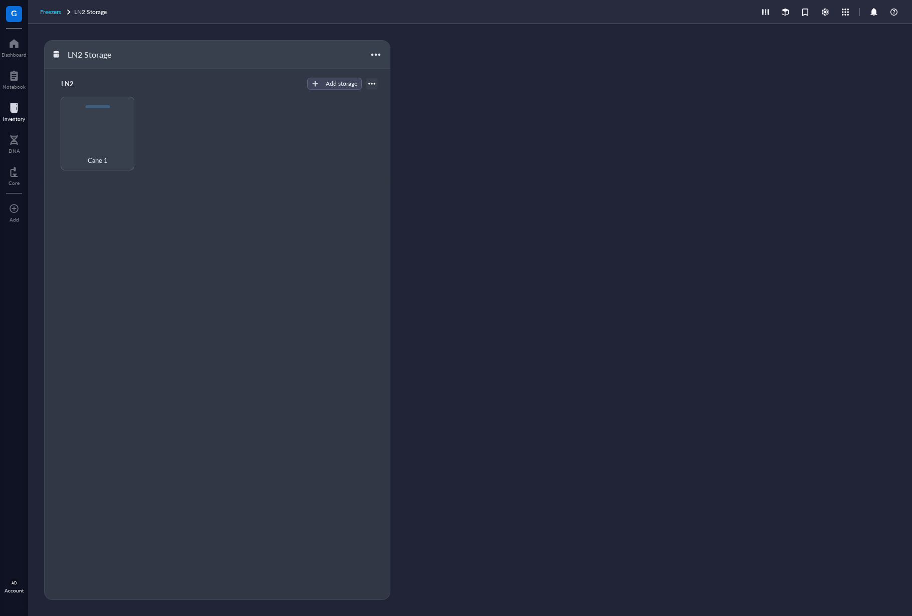 The height and width of the screenshot is (616, 912). Describe the element at coordinates (93, 55) in the screenshot. I see `div: LN2 Storage` at that location.